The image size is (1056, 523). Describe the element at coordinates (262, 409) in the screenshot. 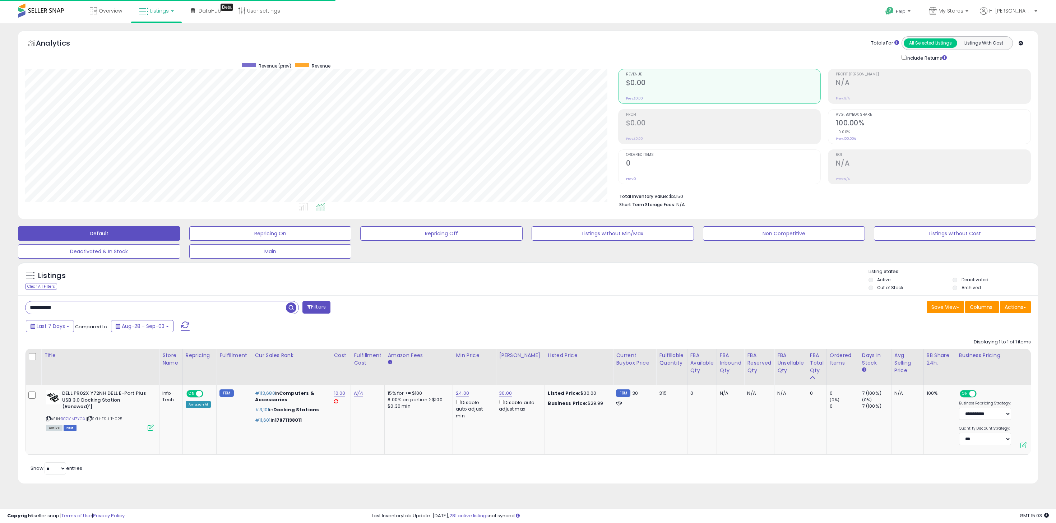

I see `span: #3,101` at that location.